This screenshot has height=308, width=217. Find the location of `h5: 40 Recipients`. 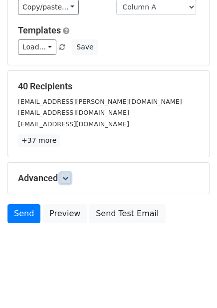

h5: 40 Recipients is located at coordinates (108, 86).